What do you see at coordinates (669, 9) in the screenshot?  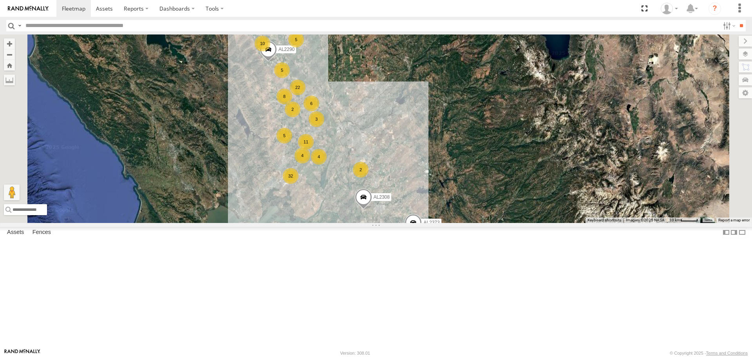 I see `div: David Lowrie` at bounding box center [669, 9].